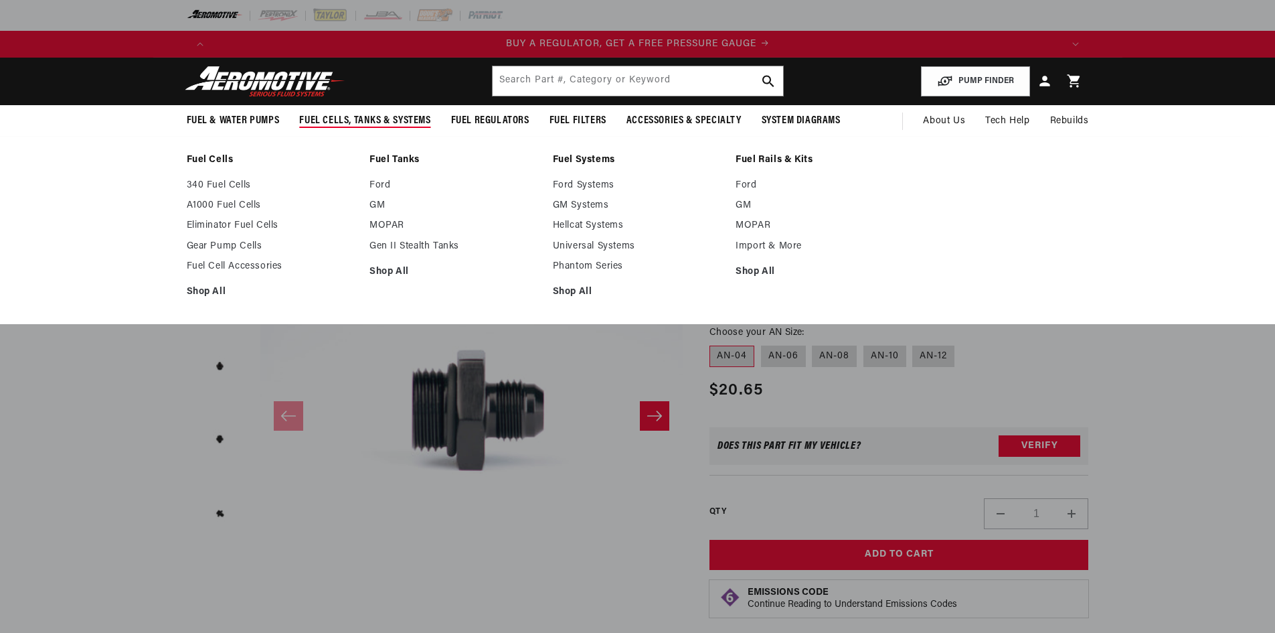 This screenshot has height=633, width=1275. What do you see at coordinates (455, 246) in the screenshot?
I see `a: Gen II Stealth Tanks` at bounding box center [455, 246].